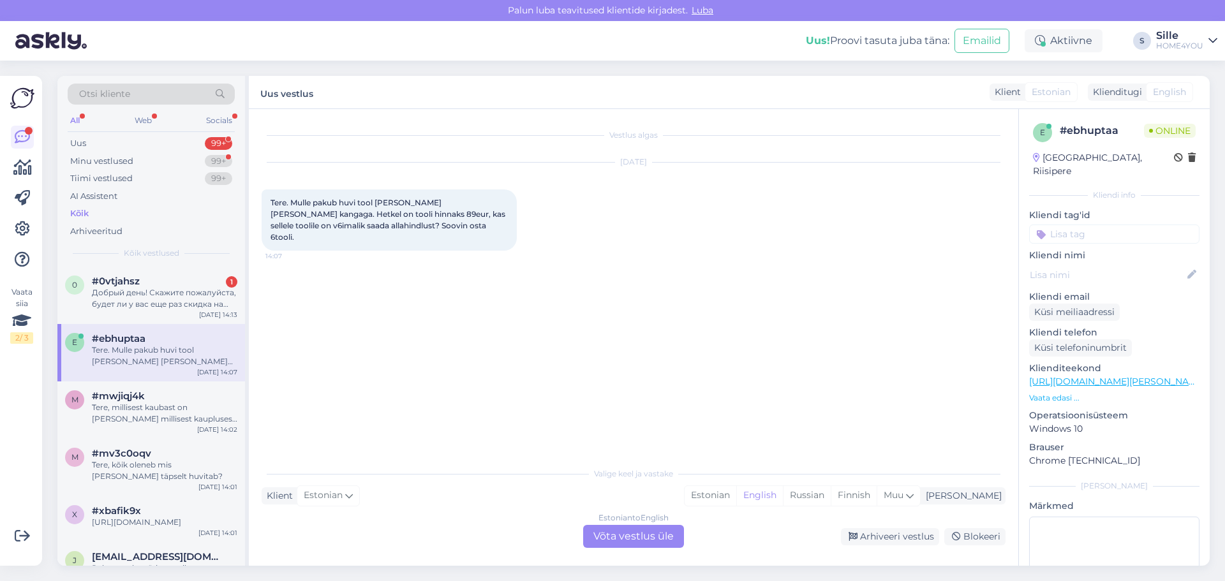 This screenshot has height=581, width=1225. Describe the element at coordinates (1114, 297) in the screenshot. I see `p: Kliendi email` at that location.